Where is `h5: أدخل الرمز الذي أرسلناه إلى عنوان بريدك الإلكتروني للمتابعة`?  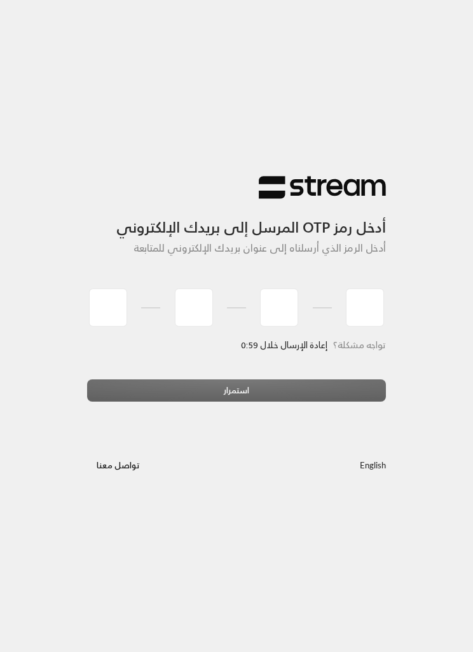 h5: أدخل الرمز الذي أرسلناه إلى عنوان بريدك الإلكتروني للمتابعة is located at coordinates (236, 248).